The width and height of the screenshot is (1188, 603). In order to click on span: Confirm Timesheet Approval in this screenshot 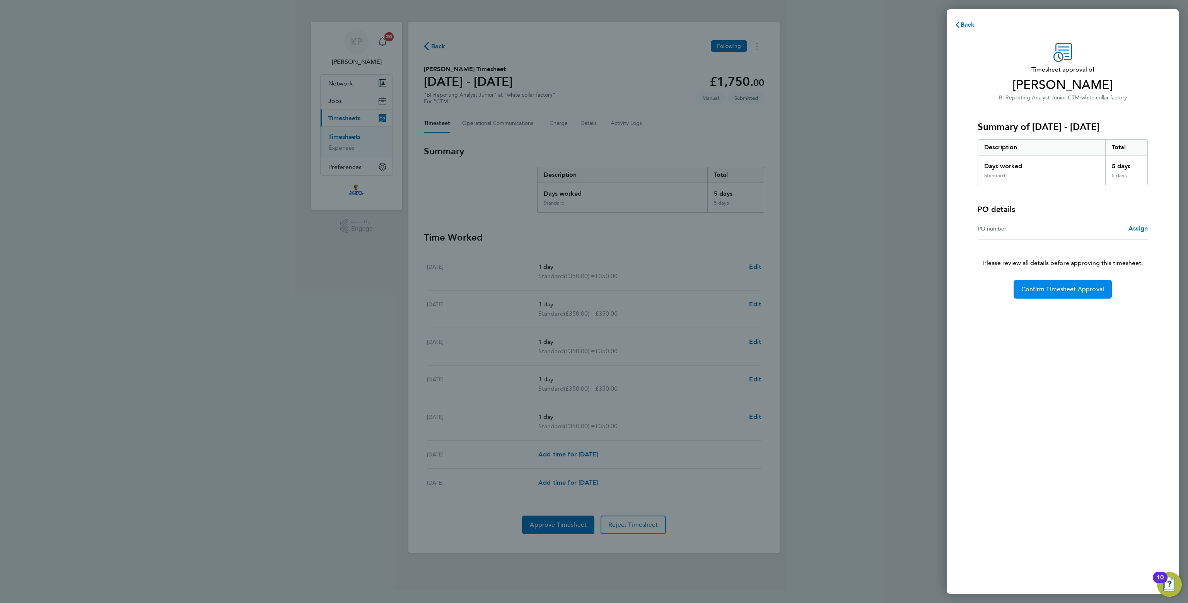, I will do `click(1063, 289)`.